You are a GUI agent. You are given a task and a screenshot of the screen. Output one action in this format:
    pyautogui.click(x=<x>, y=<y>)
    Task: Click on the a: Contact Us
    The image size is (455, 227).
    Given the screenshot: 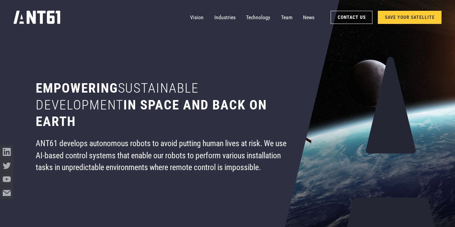 What is the action you would take?
    pyautogui.click(x=351, y=17)
    